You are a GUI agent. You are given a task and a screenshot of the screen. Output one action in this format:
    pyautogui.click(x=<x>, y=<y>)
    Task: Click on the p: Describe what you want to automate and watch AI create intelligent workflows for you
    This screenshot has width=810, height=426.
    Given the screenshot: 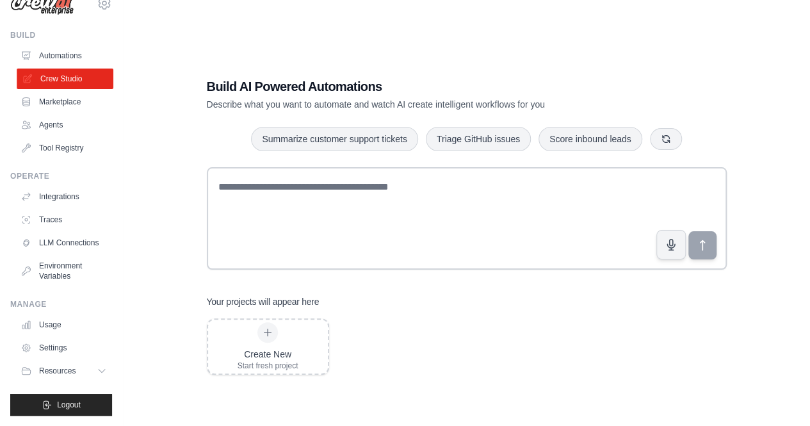 What is the action you would take?
    pyautogui.click(x=422, y=104)
    